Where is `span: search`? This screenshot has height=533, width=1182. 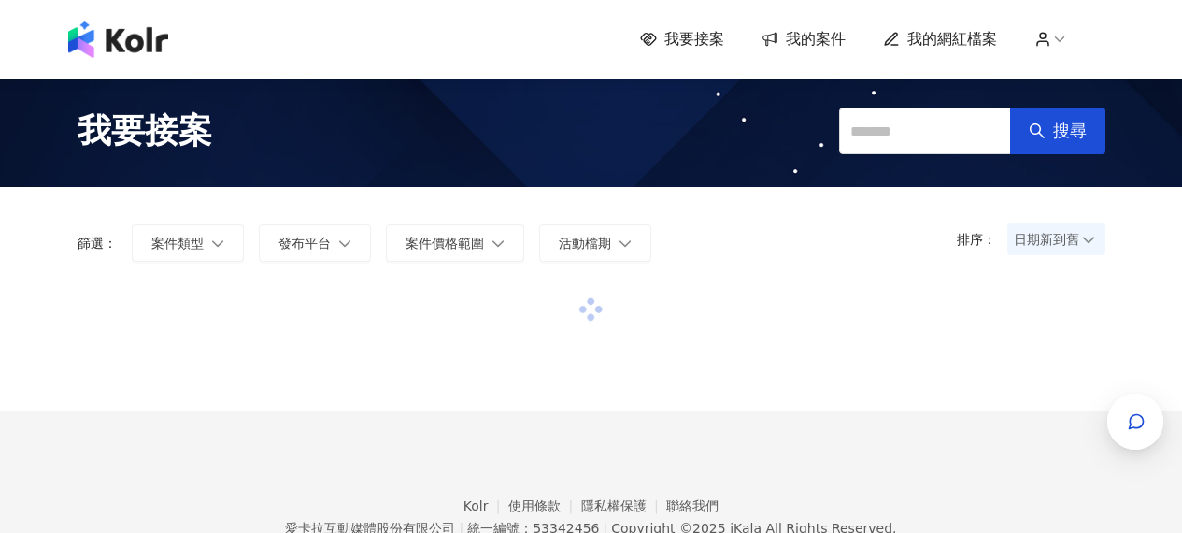
span: search is located at coordinates (1037, 131).